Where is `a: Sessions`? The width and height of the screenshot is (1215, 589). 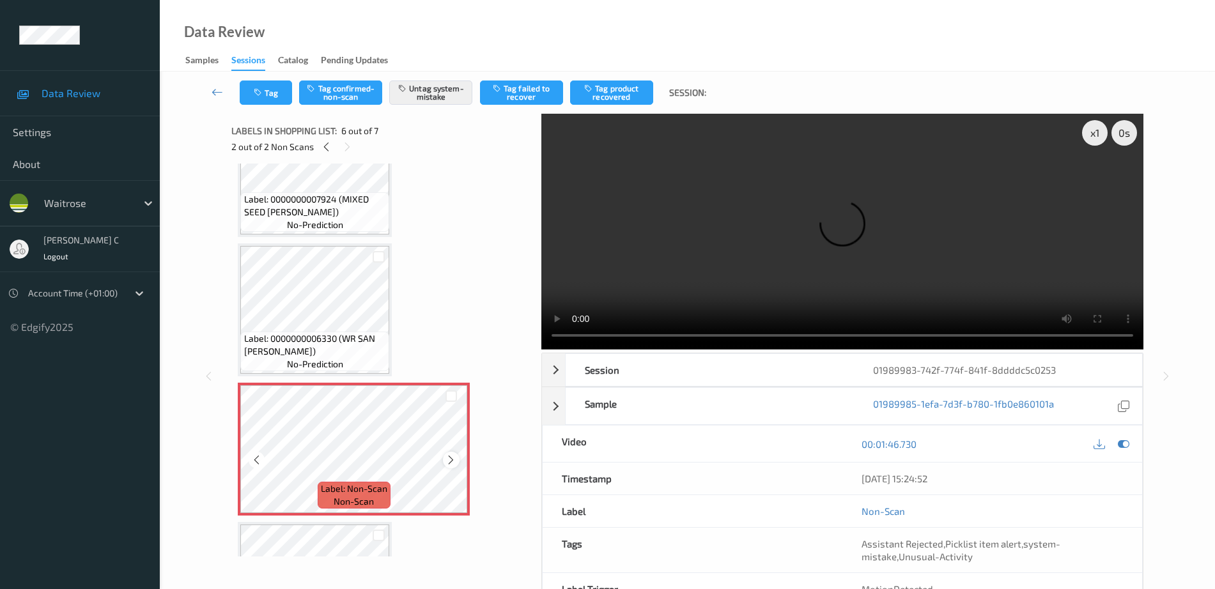
a: Sessions is located at coordinates (254, 61).